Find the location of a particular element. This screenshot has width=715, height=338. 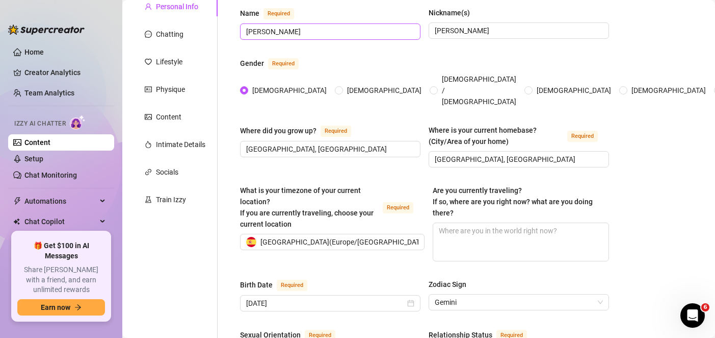

input: Name is located at coordinates (329, 32).